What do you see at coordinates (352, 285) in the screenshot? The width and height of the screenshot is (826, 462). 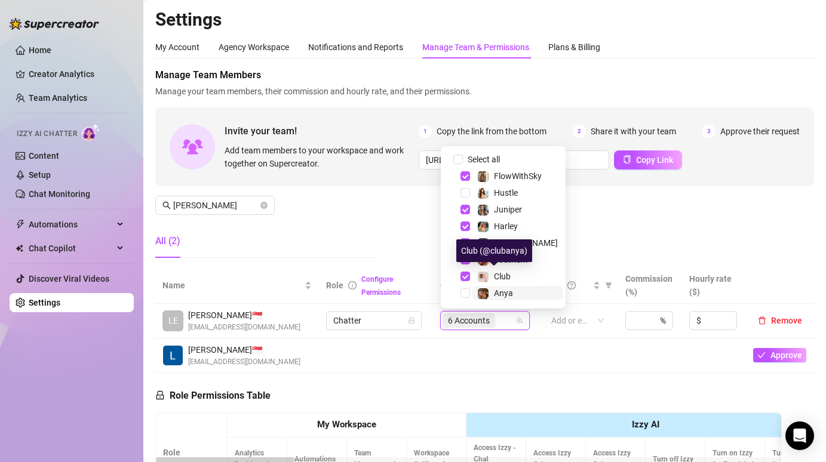 I see `span: info-circle` at bounding box center [352, 285].